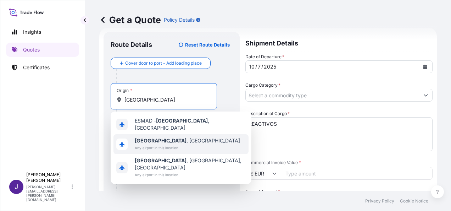  I want to click on div: Please select an origin, so click(139, 114).